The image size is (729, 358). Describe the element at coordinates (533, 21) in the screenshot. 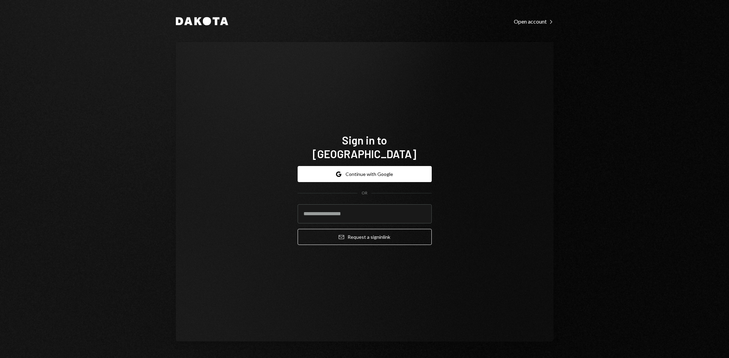

I see `a: Open account` at that location.